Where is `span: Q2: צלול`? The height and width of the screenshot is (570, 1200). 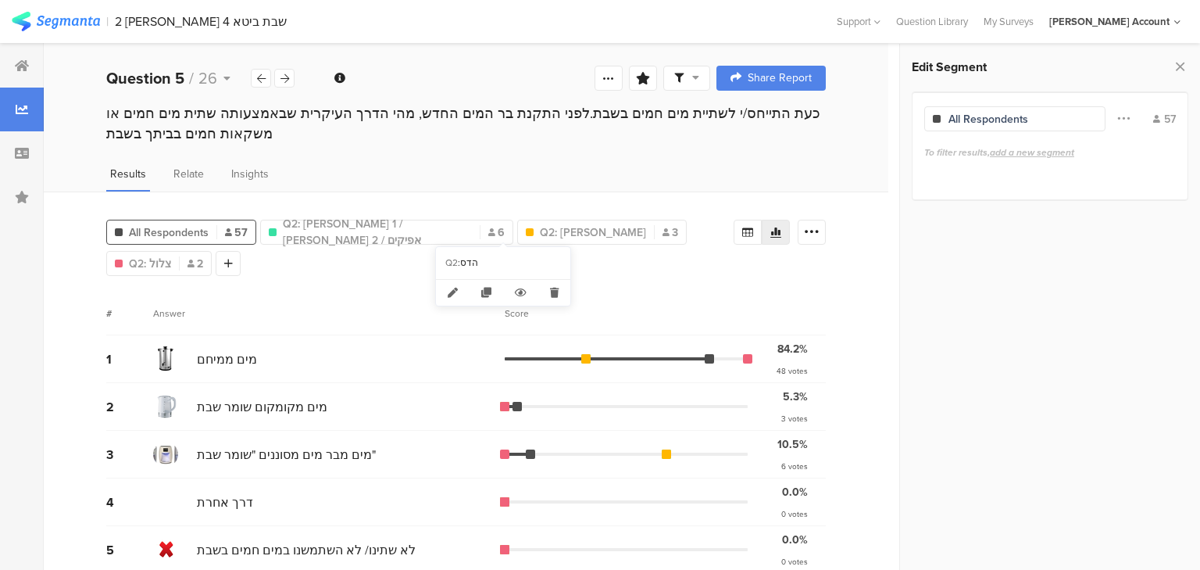 span: Q2: צלול is located at coordinates (150, 263).